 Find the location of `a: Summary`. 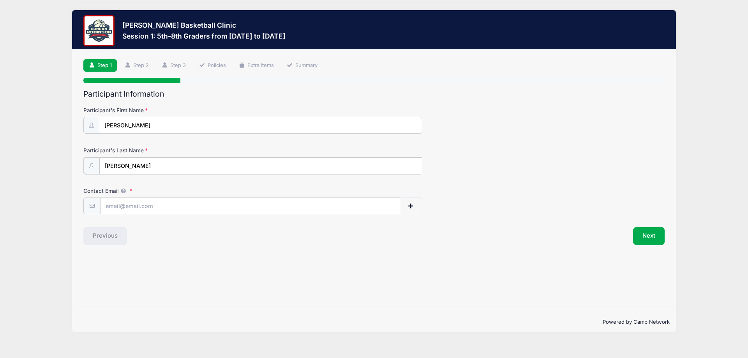

a: Summary is located at coordinates (302, 65).